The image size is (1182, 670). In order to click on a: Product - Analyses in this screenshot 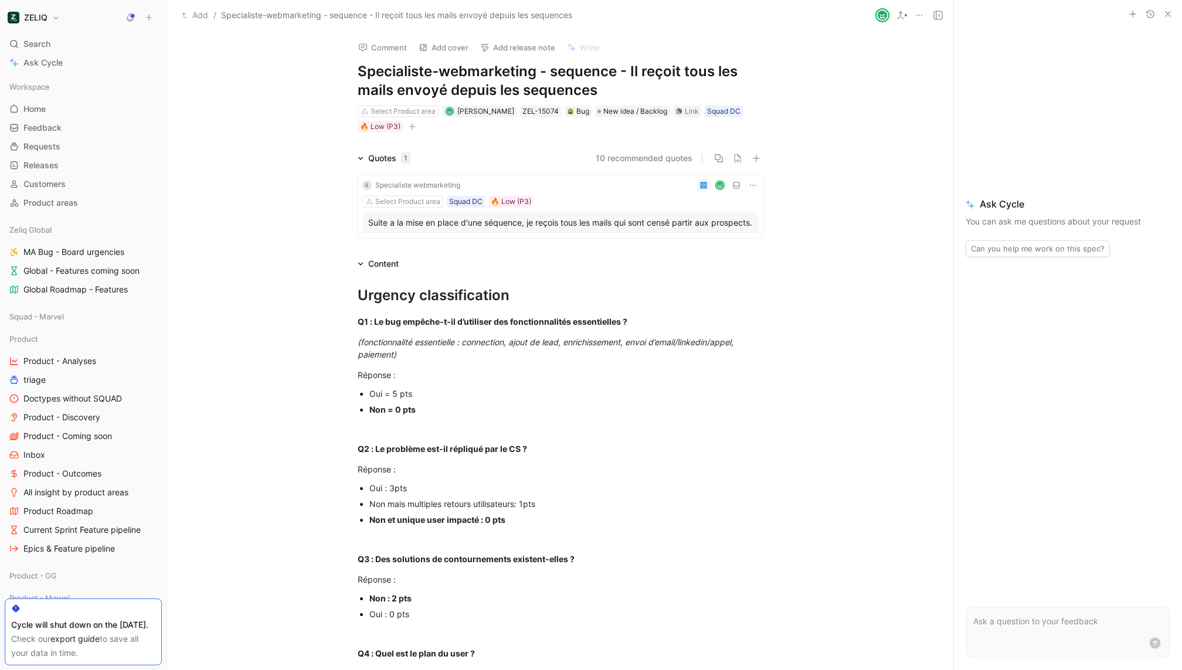, I will do `click(83, 361)`.